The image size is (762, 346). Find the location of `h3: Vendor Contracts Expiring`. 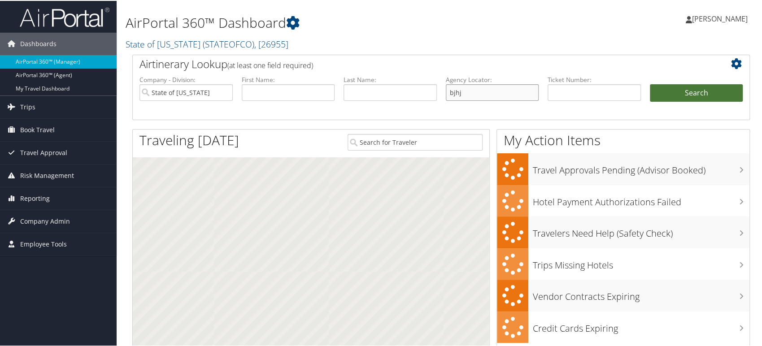

h3: Vendor Contracts Expiring is located at coordinates (641, 294).